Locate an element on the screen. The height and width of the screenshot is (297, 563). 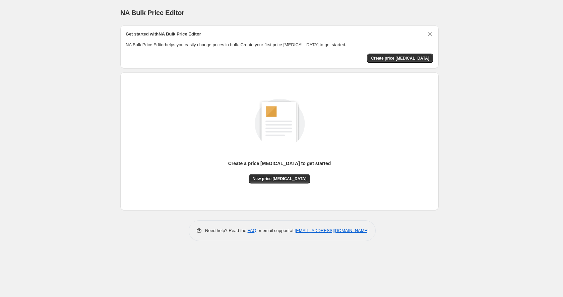
h2: Get started with NA Bulk Price Editor is located at coordinates (163, 34).